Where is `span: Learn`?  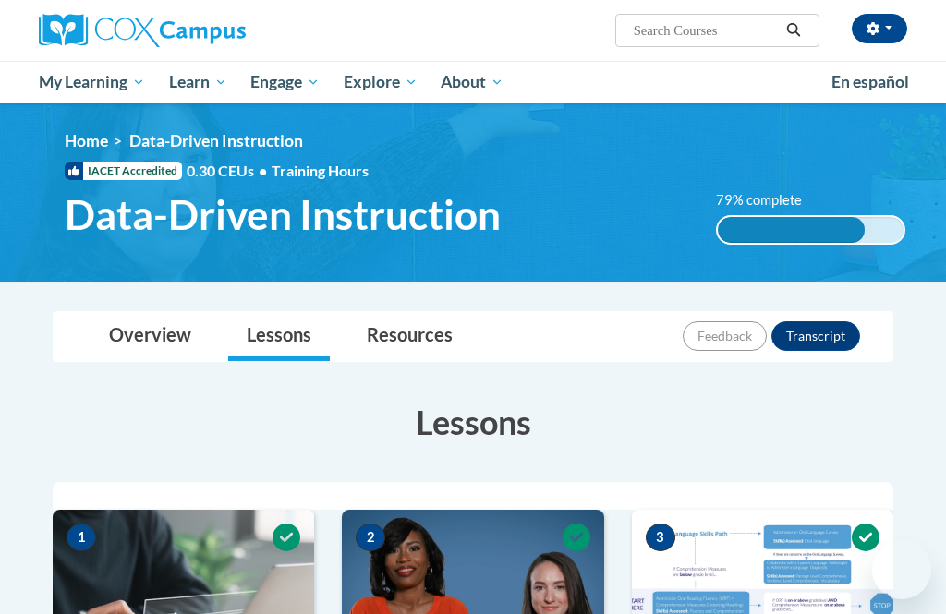 span: Learn is located at coordinates (198, 82).